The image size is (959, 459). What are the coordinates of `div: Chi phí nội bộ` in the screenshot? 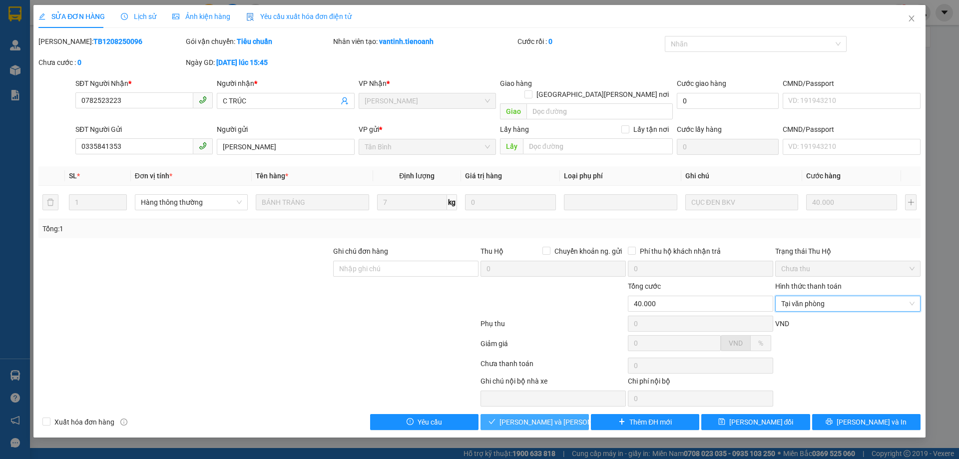 It's located at (700, 383).